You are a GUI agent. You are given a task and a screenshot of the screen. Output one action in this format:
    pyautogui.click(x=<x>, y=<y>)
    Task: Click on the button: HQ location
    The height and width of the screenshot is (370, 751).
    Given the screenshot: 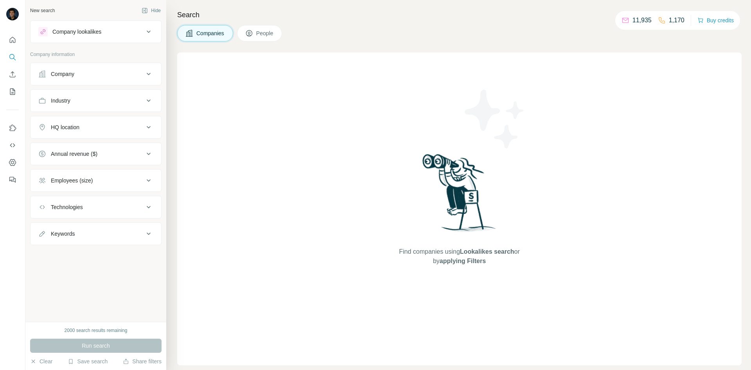 What is the action you would take?
    pyautogui.click(x=96, y=127)
    